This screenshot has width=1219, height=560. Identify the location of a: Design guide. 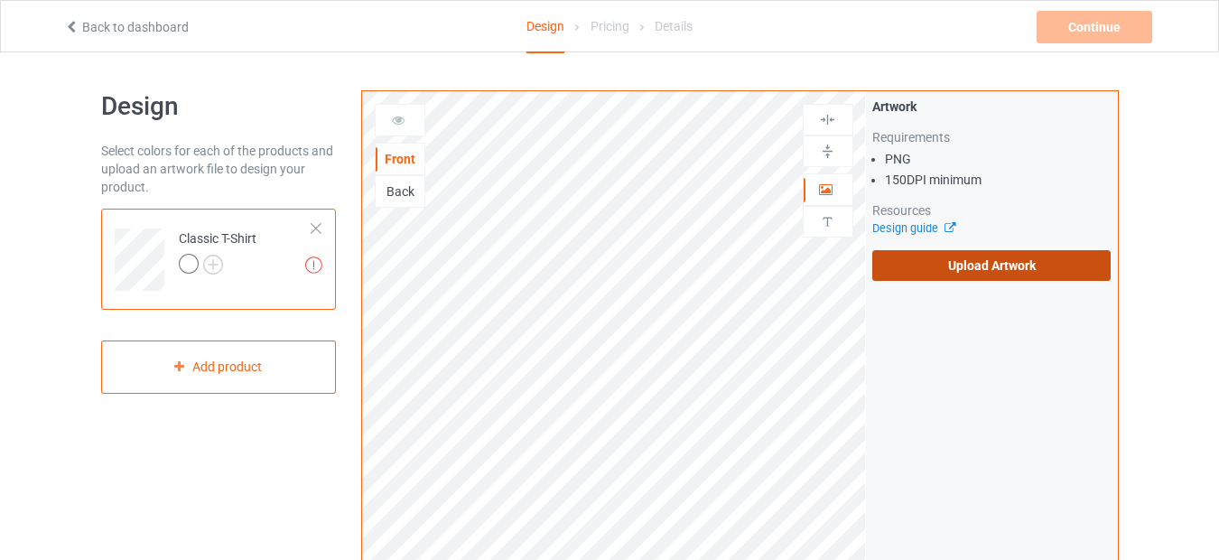
(913, 228).